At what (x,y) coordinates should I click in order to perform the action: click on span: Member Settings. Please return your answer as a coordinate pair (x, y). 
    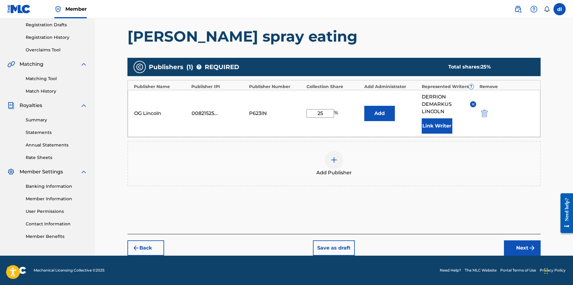
    Looking at the image, I should click on (41, 172).